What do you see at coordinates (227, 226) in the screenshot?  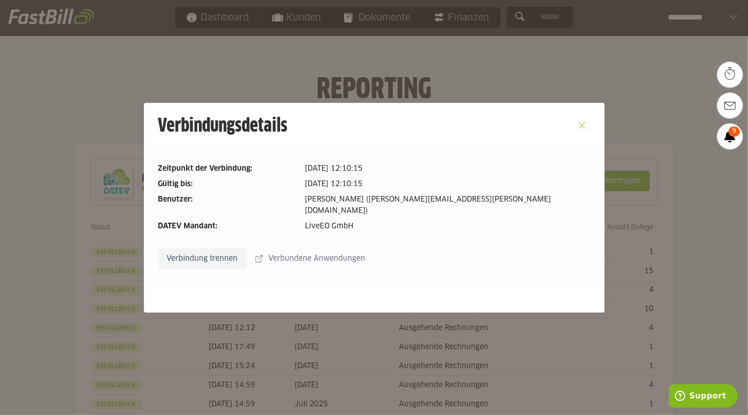 I see `dt: DATEV Mandant:` at bounding box center [227, 226].